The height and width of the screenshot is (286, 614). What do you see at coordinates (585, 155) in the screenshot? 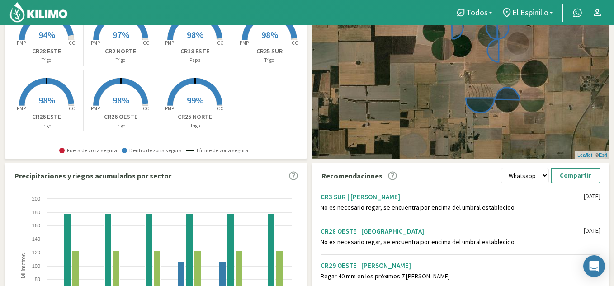
I see `a: Leaflet` at bounding box center [585, 155].